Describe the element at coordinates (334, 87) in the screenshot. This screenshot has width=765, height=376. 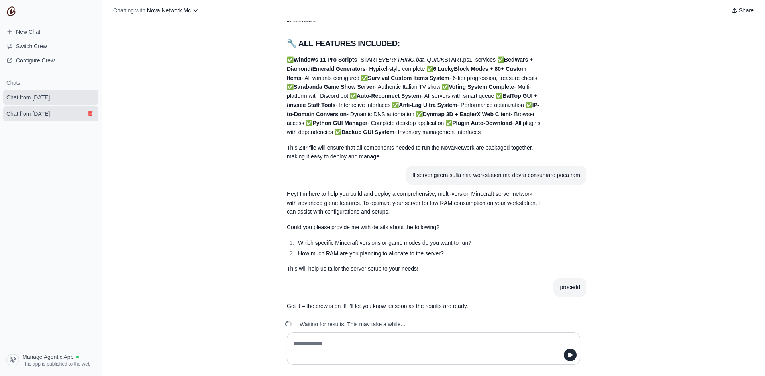
I see `strong: Sarabanda Game Show Server` at that location.